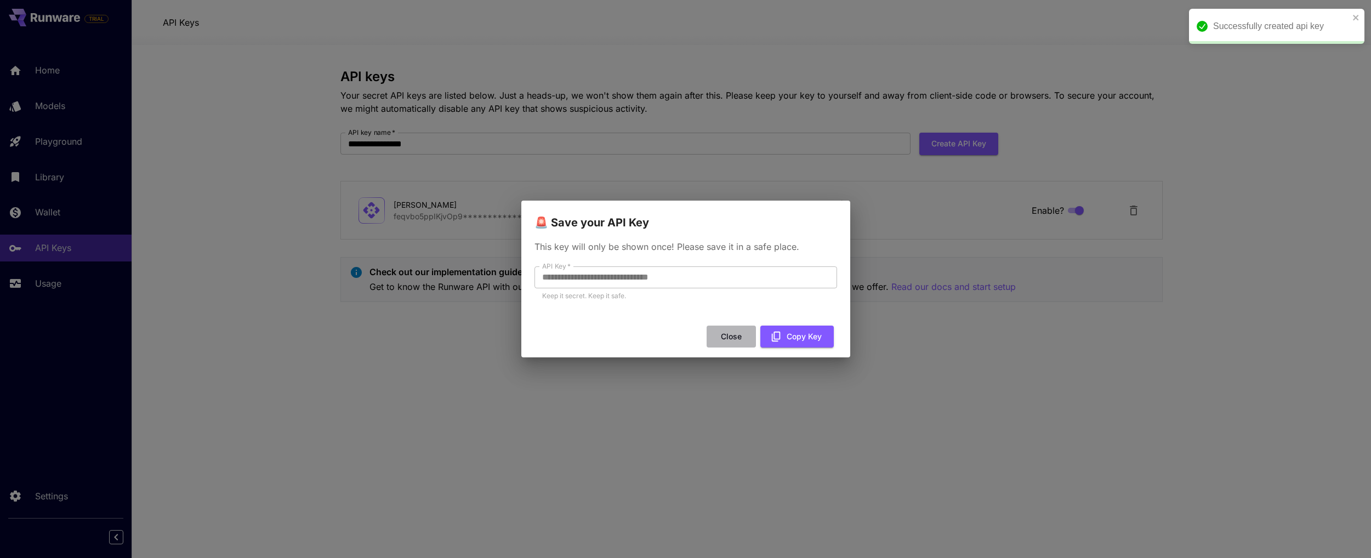 The image size is (1371, 558). I want to click on p: Keep it secret. Keep it safe., so click(686, 296).